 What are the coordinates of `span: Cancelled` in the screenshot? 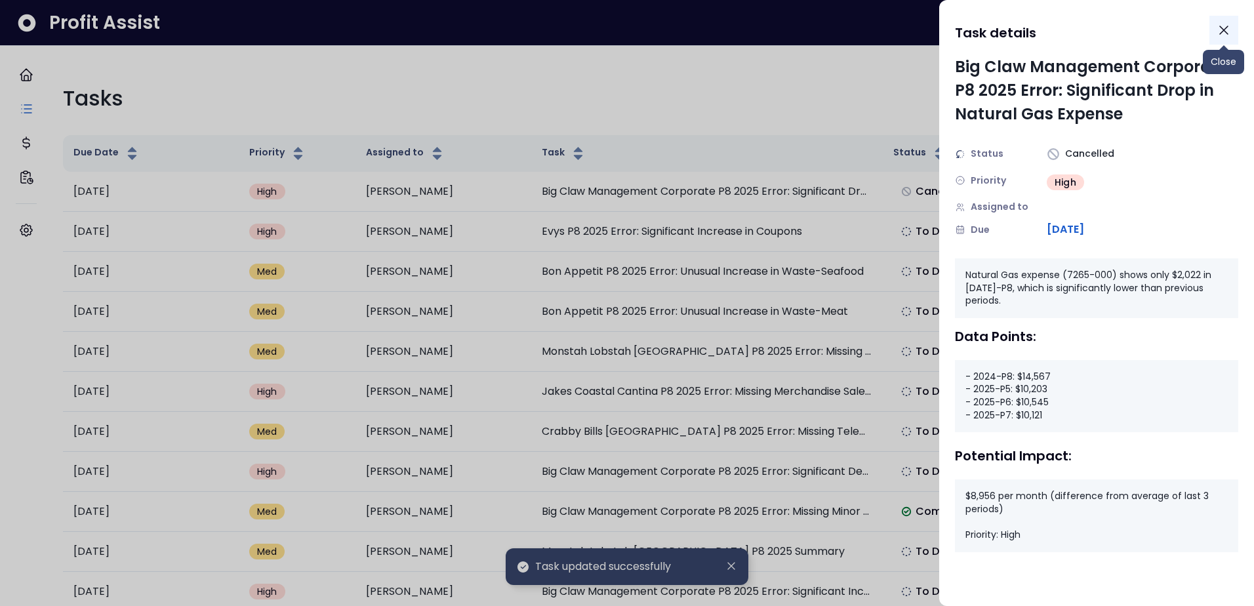 It's located at (1089, 153).